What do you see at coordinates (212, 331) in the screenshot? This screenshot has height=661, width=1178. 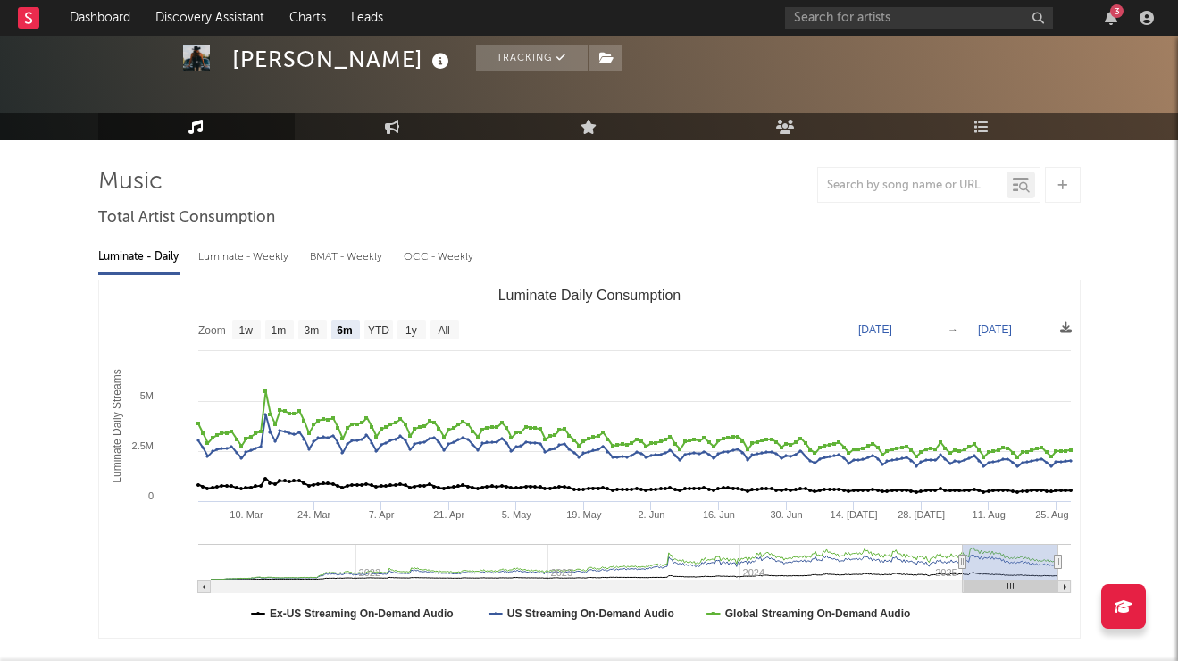 I see `text: Zoom` at bounding box center [212, 331].